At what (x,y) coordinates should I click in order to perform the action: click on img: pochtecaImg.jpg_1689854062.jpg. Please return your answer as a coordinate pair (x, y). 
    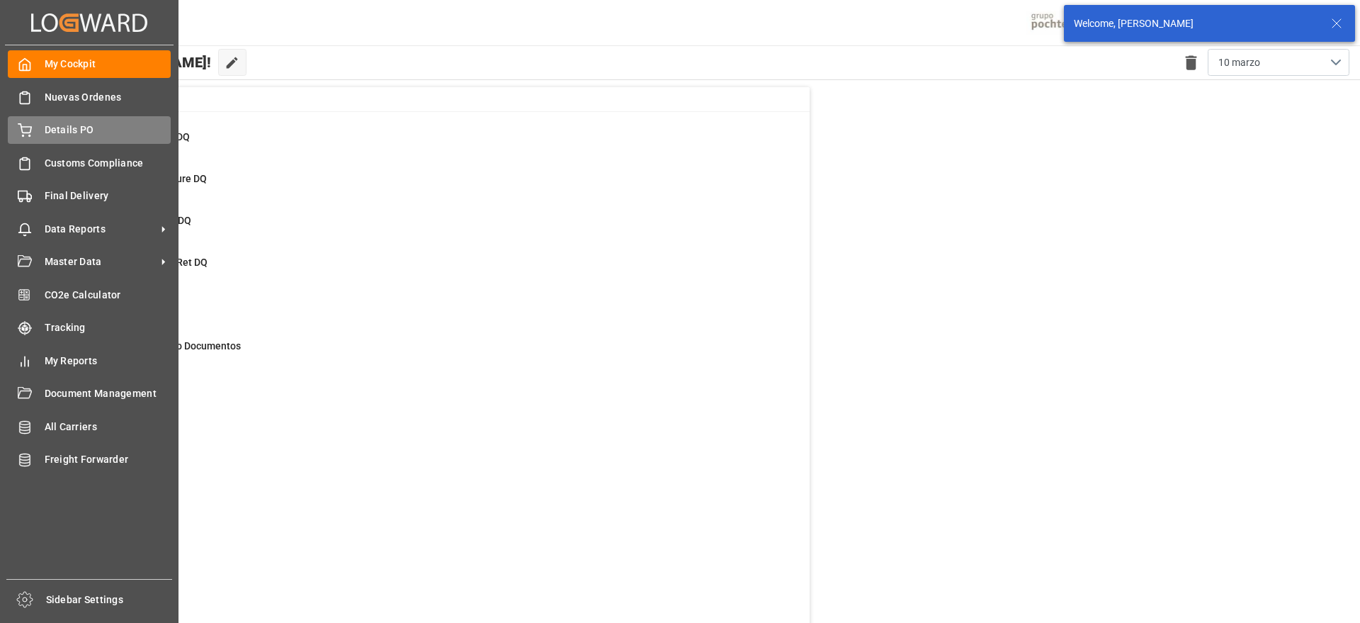
    Looking at the image, I should click on (1061, 23).